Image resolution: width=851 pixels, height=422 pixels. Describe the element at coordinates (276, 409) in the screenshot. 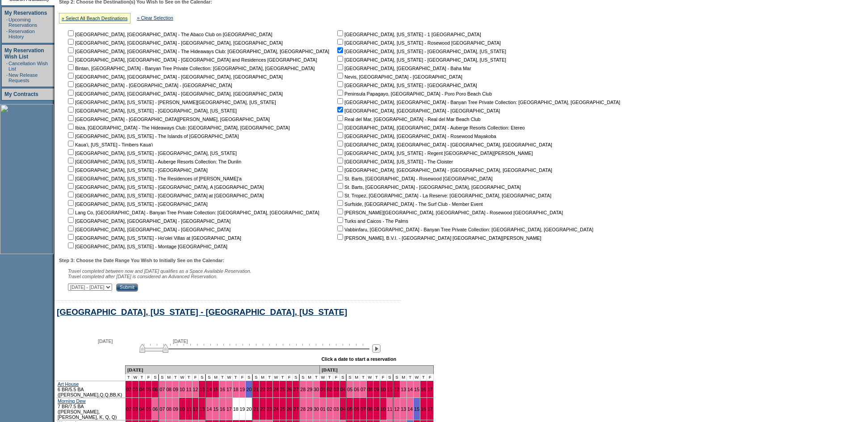

I see `a: 24` at that location.